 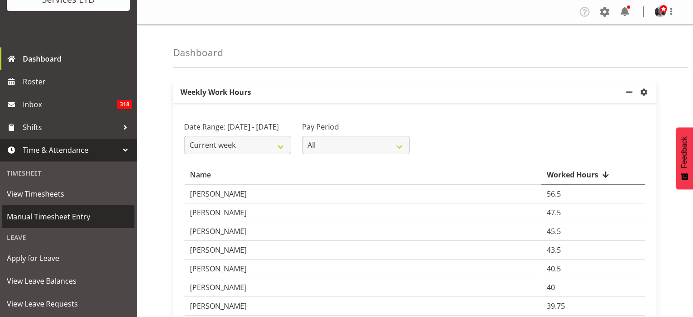 What do you see at coordinates (124, 104) in the screenshot?
I see `span: 318` at bounding box center [124, 104].